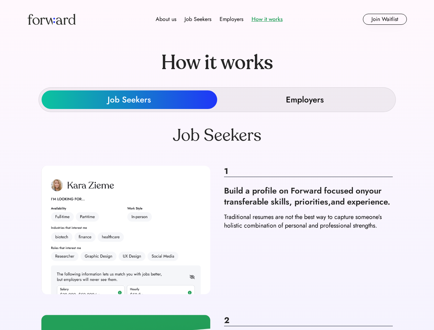 The width and height of the screenshot is (434, 330). What do you see at coordinates (166, 19) in the screenshot?
I see `div: About us` at bounding box center [166, 19].